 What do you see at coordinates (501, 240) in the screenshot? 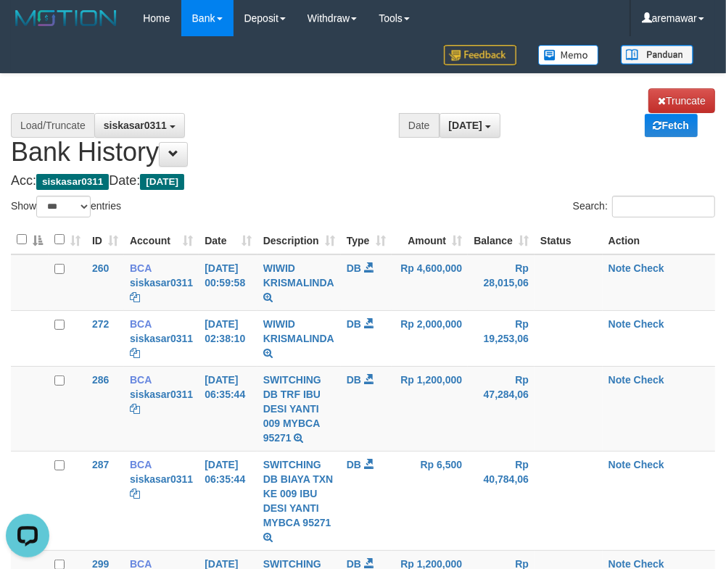
I see `th: Balance: activate to sort column ascending` at bounding box center [501, 240].